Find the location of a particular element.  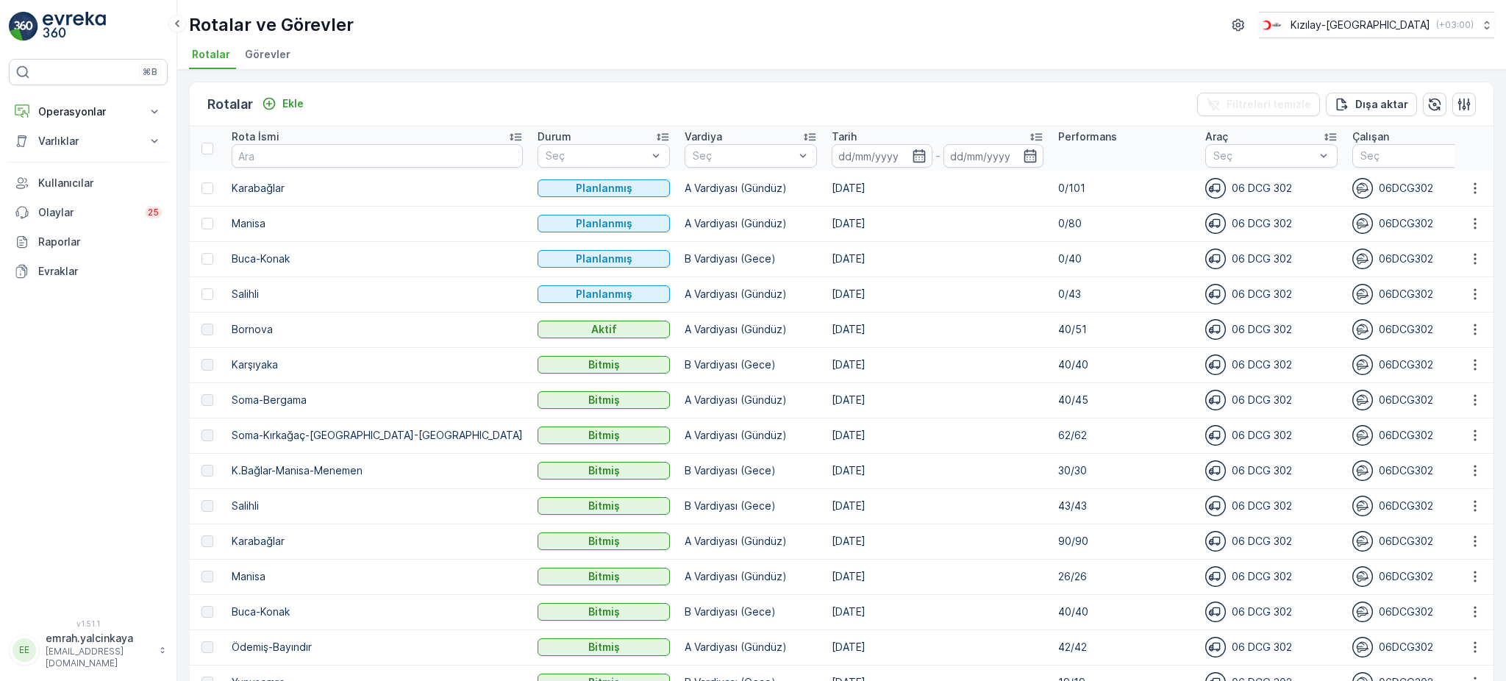

p: 40/40 is located at coordinates (1124, 612).